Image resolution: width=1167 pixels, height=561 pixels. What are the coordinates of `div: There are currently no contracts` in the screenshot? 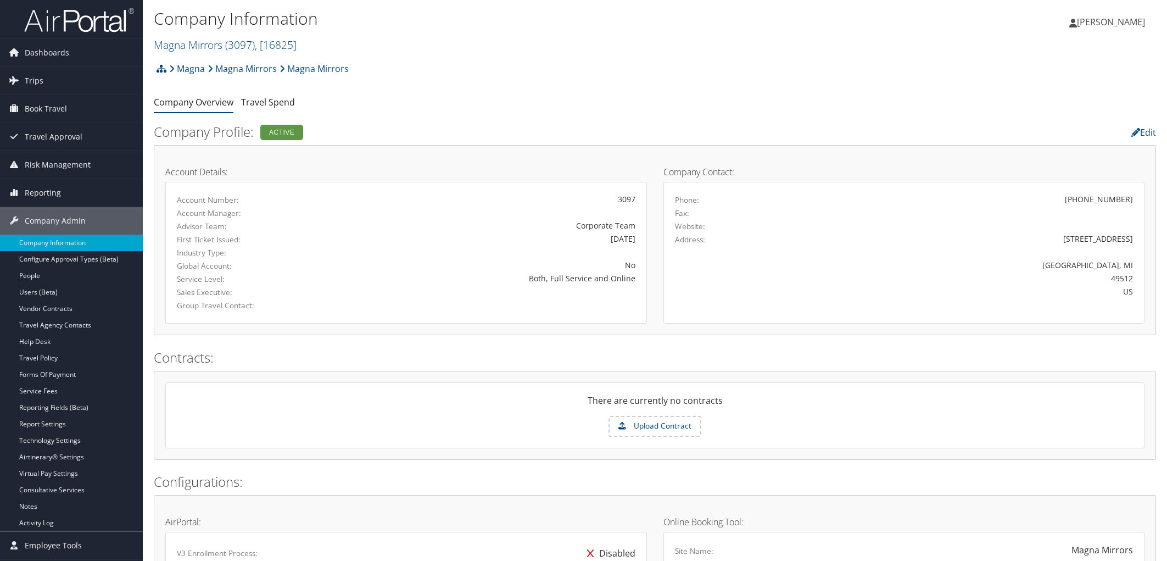 It's located at (655, 405).